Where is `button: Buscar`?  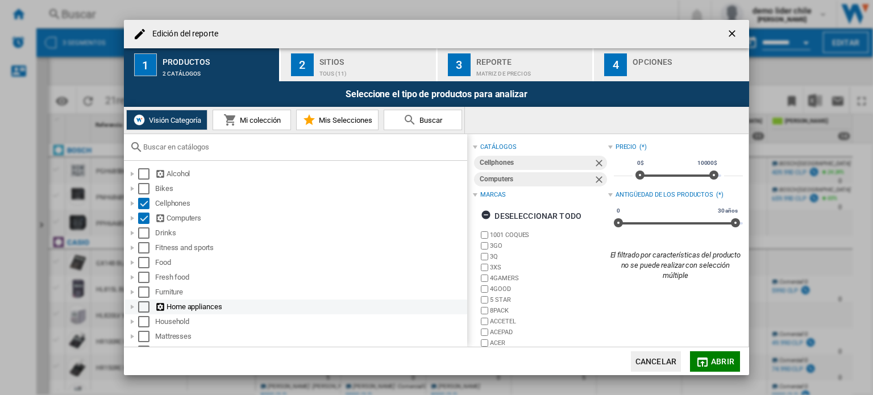 button: Buscar is located at coordinates (423, 120).